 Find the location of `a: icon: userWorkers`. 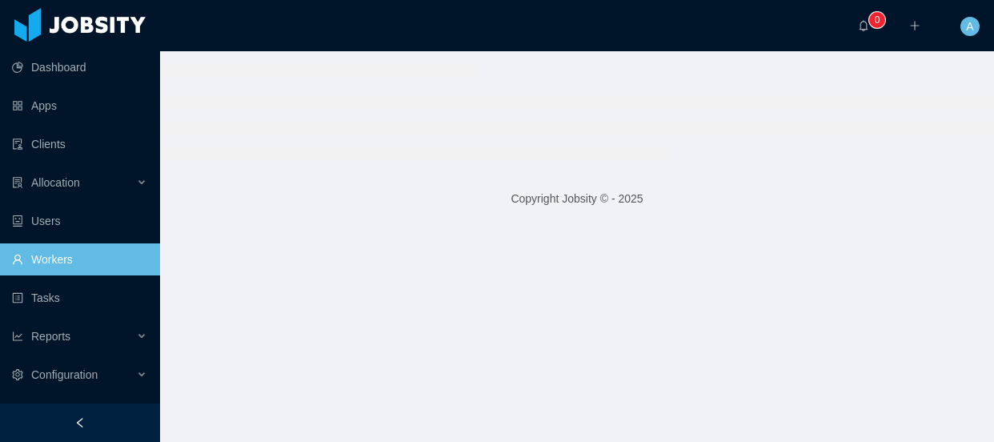

a: icon: userWorkers is located at coordinates (79, 259).